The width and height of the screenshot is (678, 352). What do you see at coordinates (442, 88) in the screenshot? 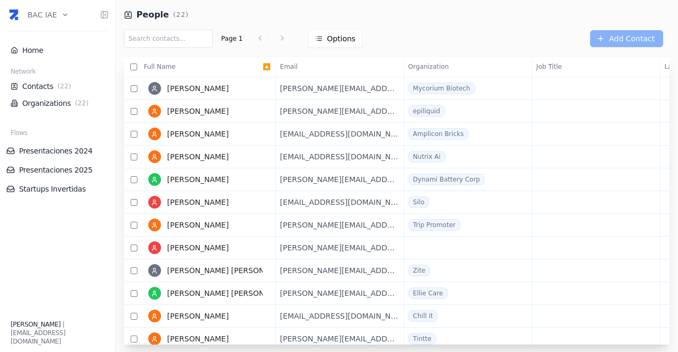
I see `a: Mycorium Biotech` at bounding box center [442, 88].